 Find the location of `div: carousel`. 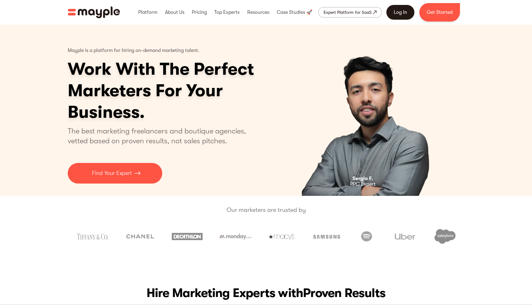

div: carousel is located at coordinates (368, 110).